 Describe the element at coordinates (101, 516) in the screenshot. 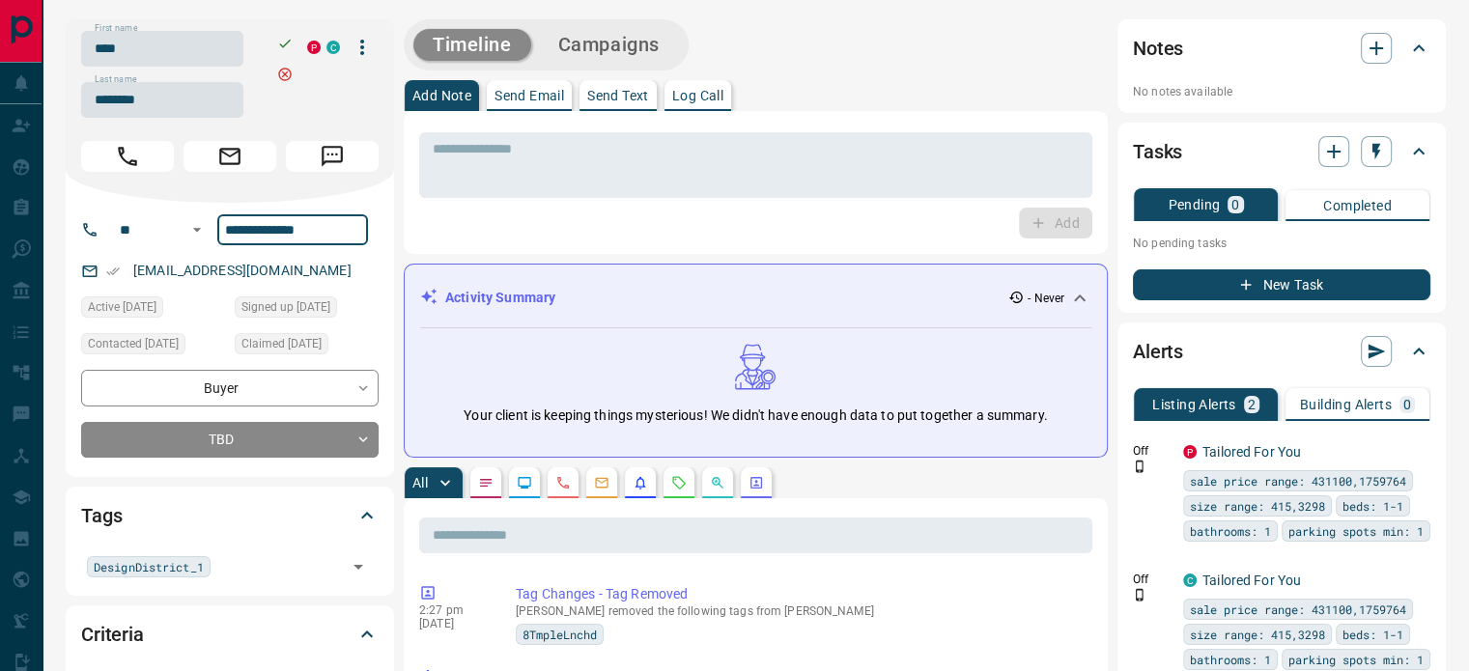

I see `h2: Tags` at that location.